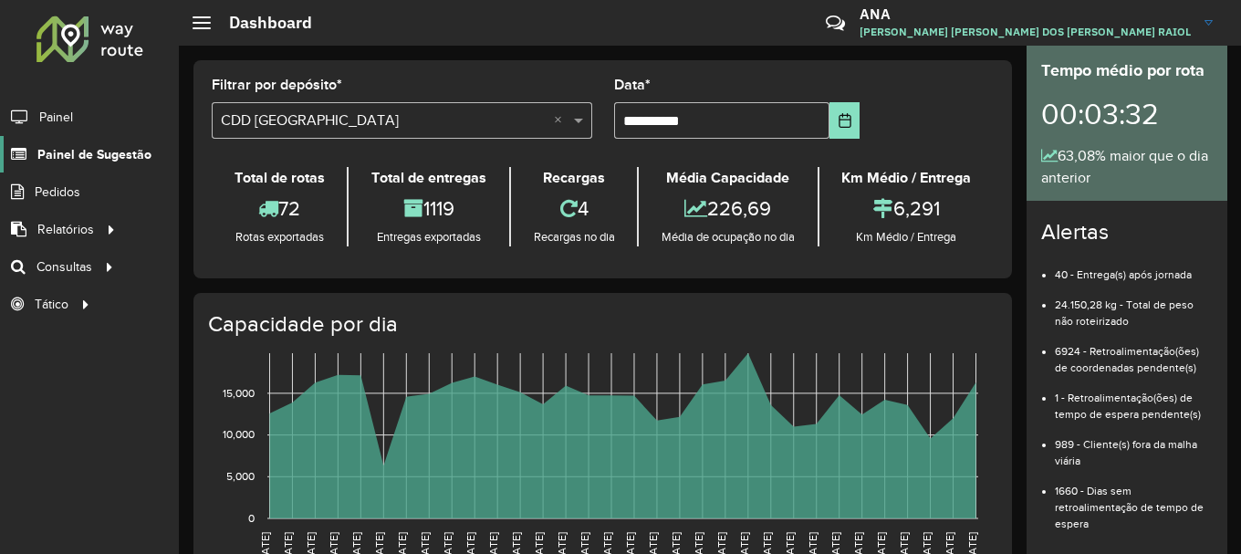 The image size is (1241, 554). Describe the element at coordinates (428, 178) in the screenshot. I see `div: Total de entregas` at that location.